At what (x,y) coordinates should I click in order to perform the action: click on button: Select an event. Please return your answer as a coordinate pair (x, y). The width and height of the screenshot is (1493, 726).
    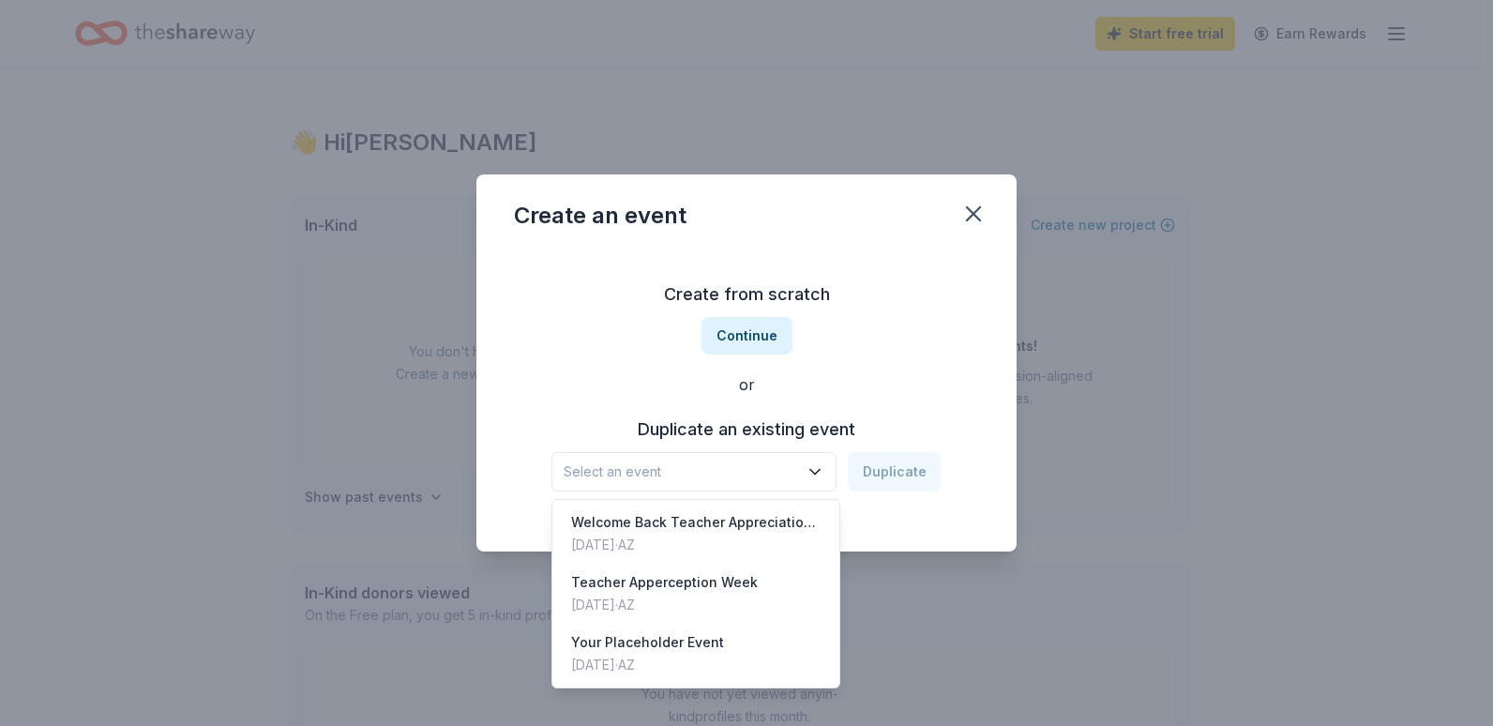
    Looking at the image, I should click on (694, 472).